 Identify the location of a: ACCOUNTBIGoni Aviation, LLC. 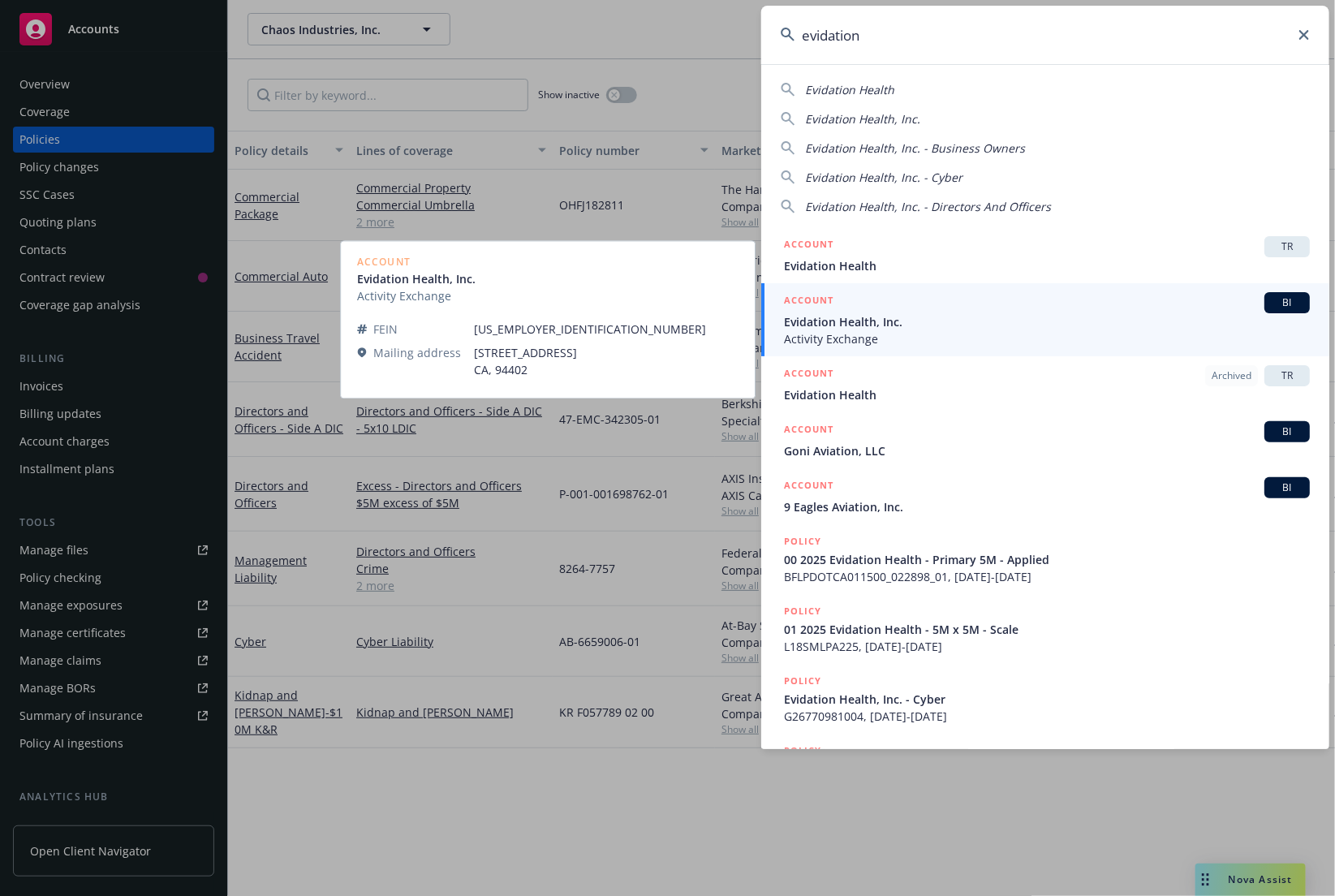
(1045, 440).